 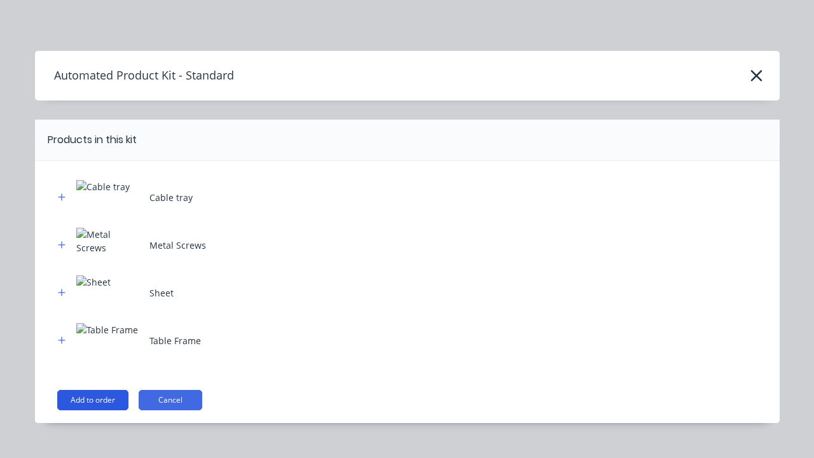 I want to click on img: Metal Screws, so click(x=108, y=245).